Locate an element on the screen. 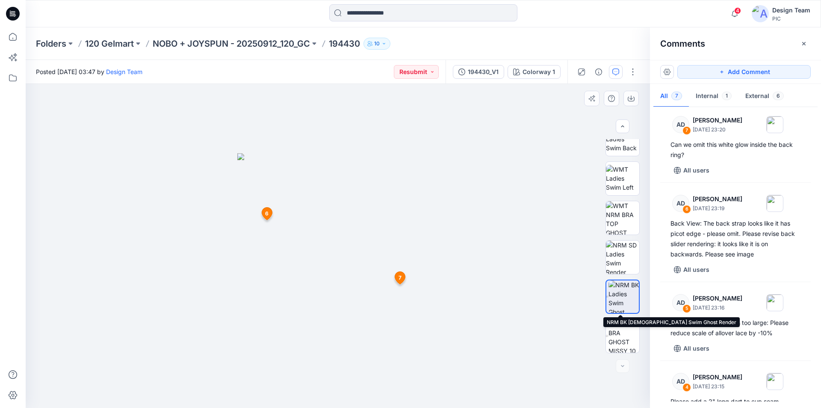 This screenshot has height=408, width=821. button: 194430_V1 is located at coordinates (478, 72).